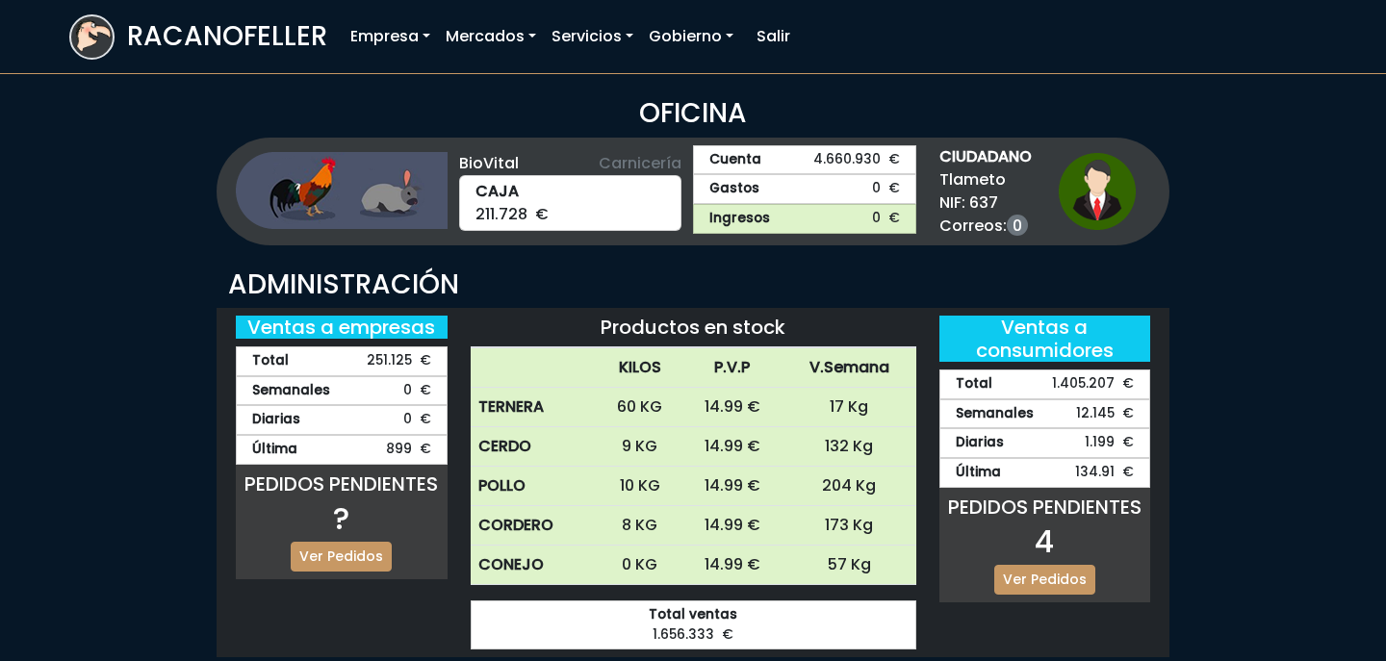  What do you see at coordinates (571, 203) in the screenshot?
I see `div: 211.728 €` at bounding box center [571, 203].